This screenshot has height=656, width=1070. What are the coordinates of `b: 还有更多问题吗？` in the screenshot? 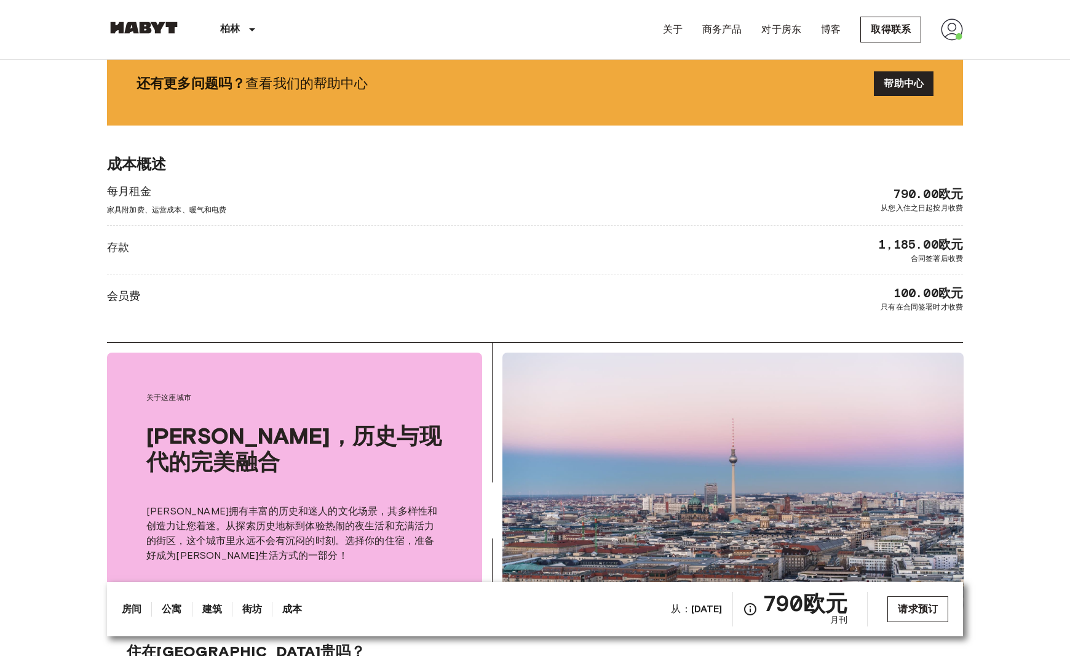 It's located at (191, 83).